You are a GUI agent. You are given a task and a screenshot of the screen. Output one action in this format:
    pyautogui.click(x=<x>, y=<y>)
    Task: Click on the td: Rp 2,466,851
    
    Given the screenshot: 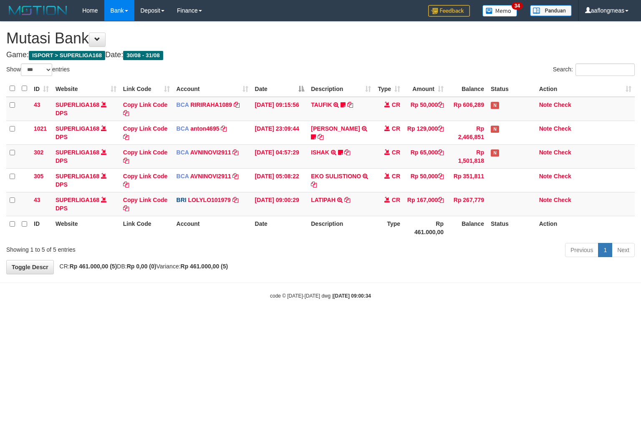 What is the action you would take?
    pyautogui.click(x=467, y=132)
    